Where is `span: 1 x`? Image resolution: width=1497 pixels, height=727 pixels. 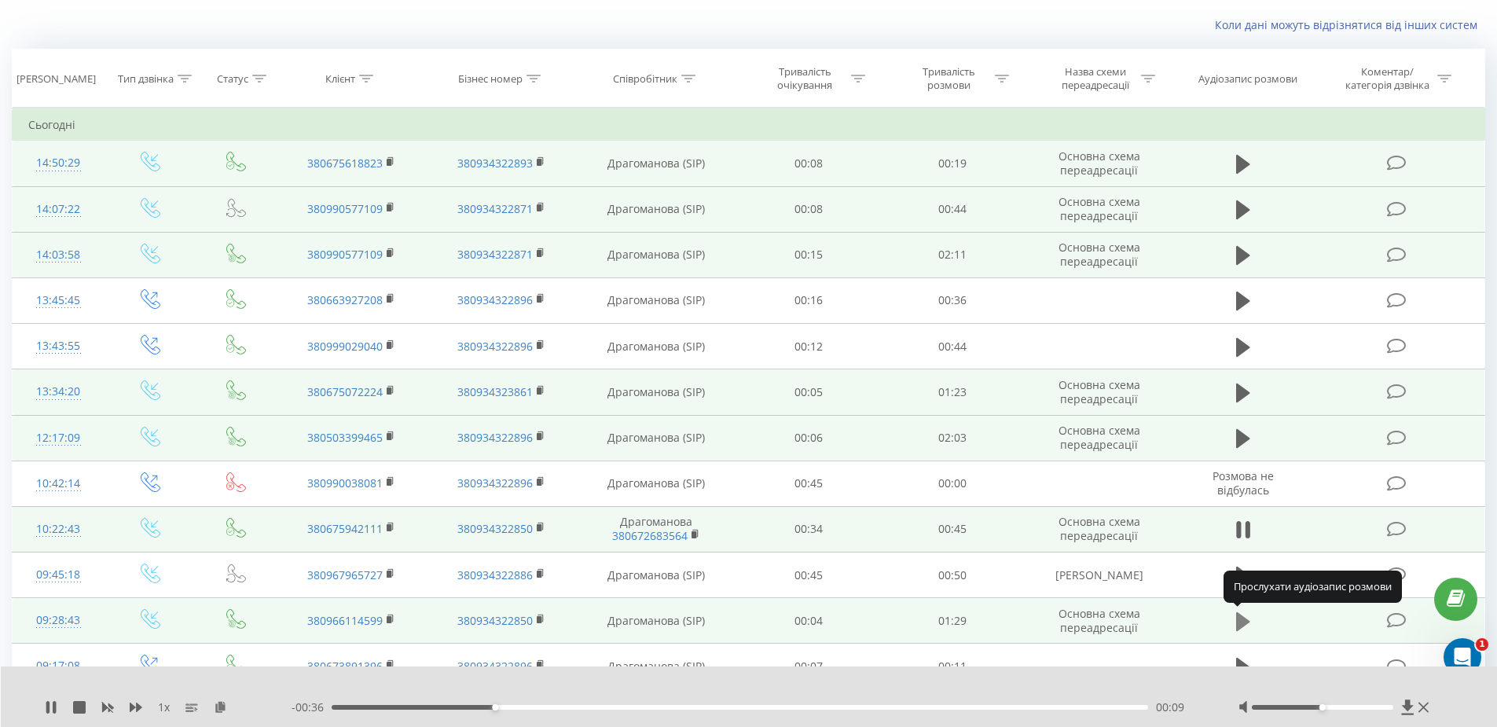
span: 1 x is located at coordinates (163, 707).